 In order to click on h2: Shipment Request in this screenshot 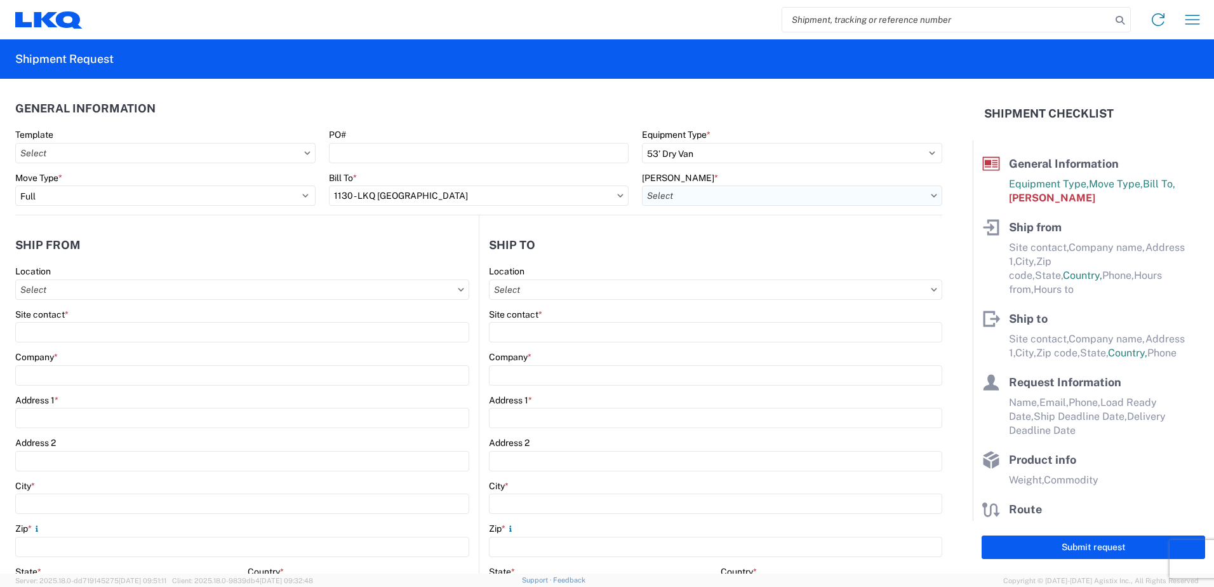, I will do `click(64, 59)`.